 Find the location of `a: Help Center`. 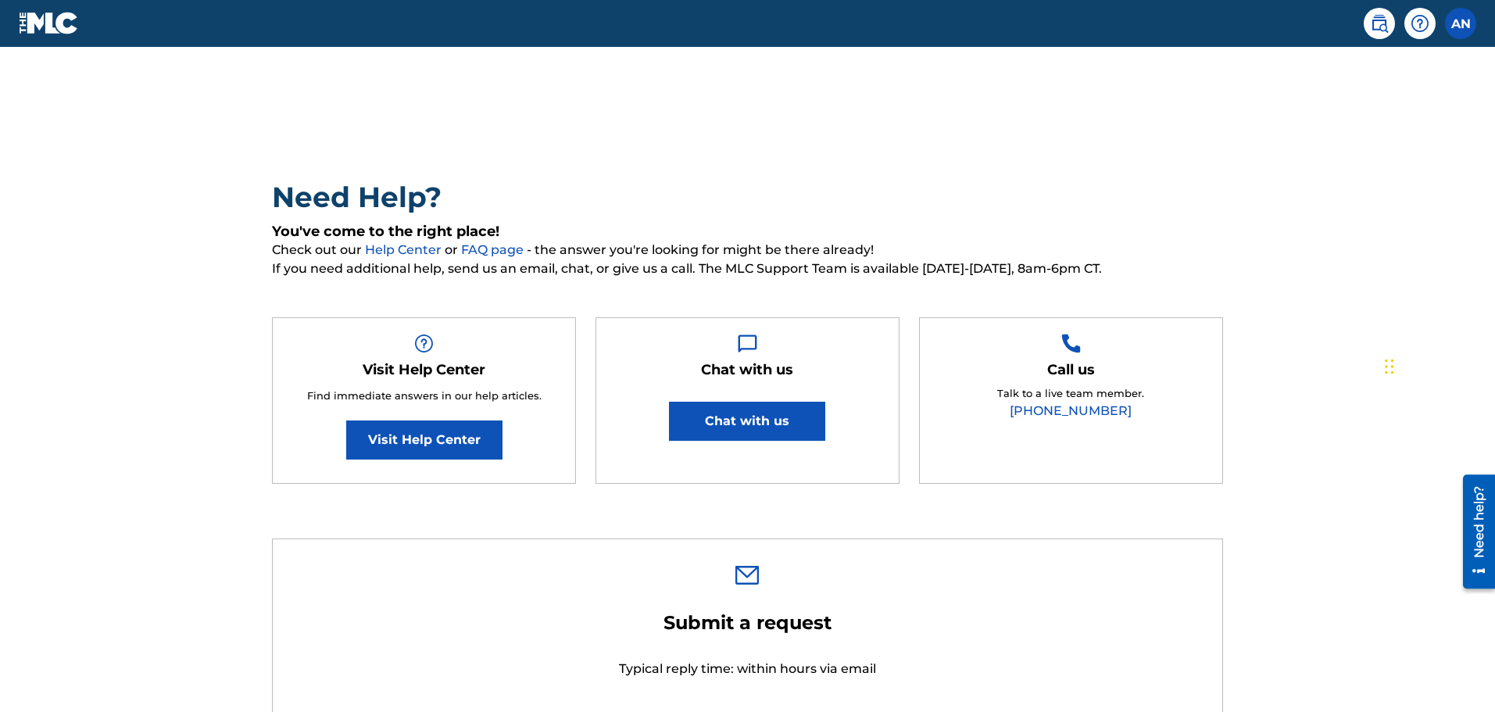

a: Help Center is located at coordinates (405, 249).